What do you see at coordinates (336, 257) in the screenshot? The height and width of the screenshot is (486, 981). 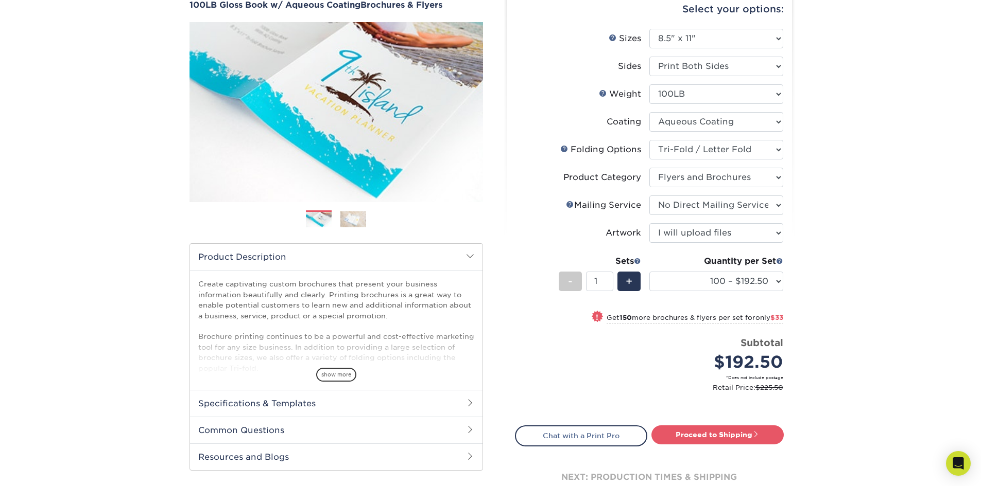 I see `h2: Product Description` at bounding box center [336, 257].